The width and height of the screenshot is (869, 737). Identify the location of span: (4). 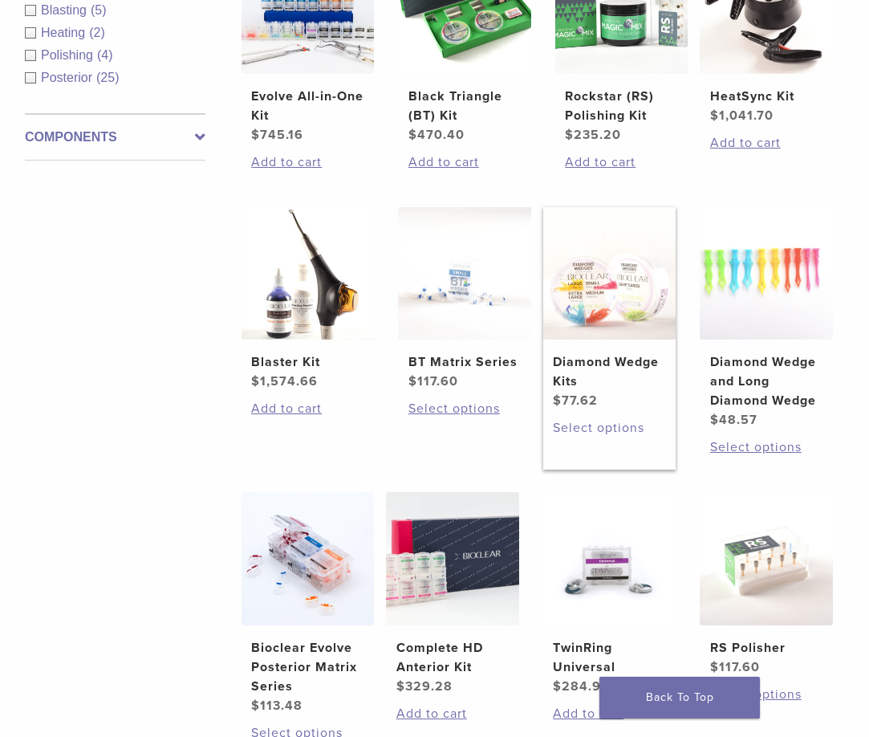
(105, 55).